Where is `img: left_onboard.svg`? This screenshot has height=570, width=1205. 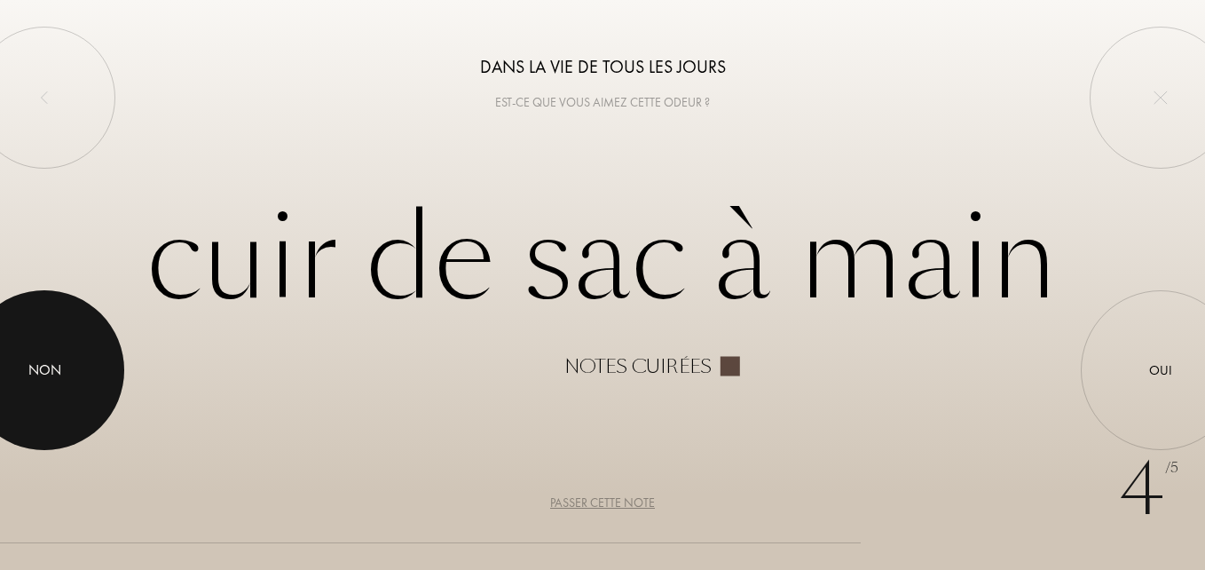 img: left_onboard.svg is located at coordinates (44, 98).